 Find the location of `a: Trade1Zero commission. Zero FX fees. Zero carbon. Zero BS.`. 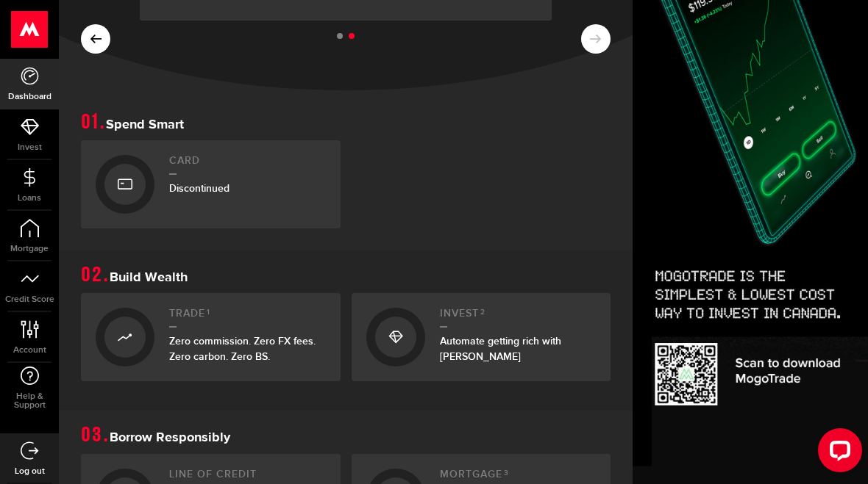

a: Trade1Zero commission. Zero FX fees. Zero carbon. Zero BS. is located at coordinates (210, 337).